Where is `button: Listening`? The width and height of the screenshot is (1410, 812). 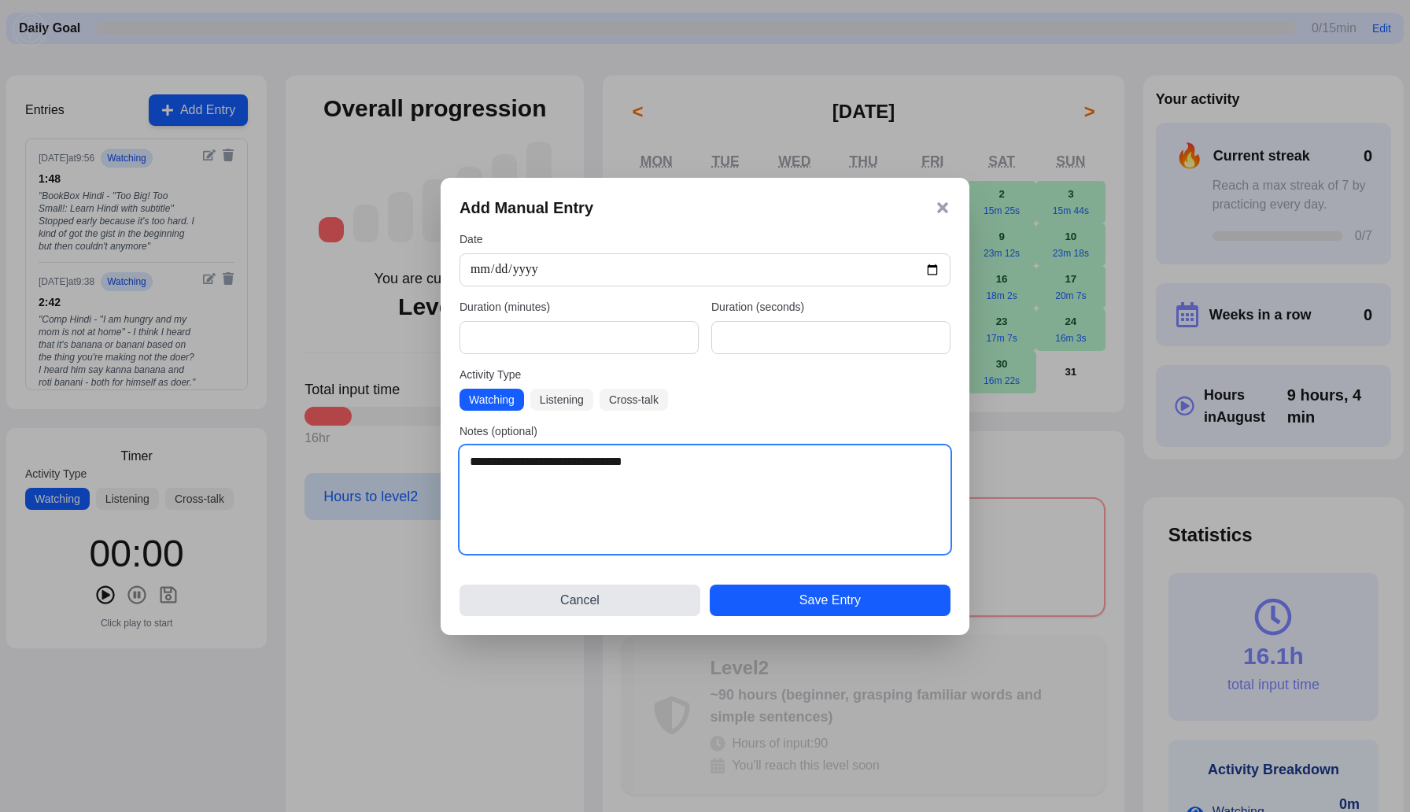 button: Listening is located at coordinates (562, 400).